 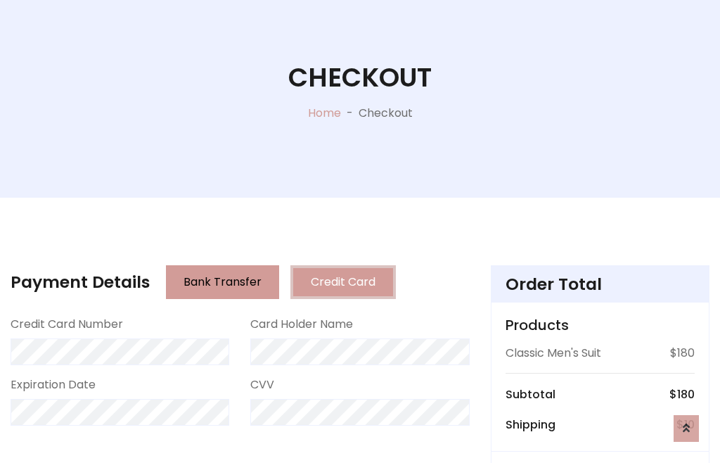 I want to click on label: Credit Card Number, so click(x=67, y=324).